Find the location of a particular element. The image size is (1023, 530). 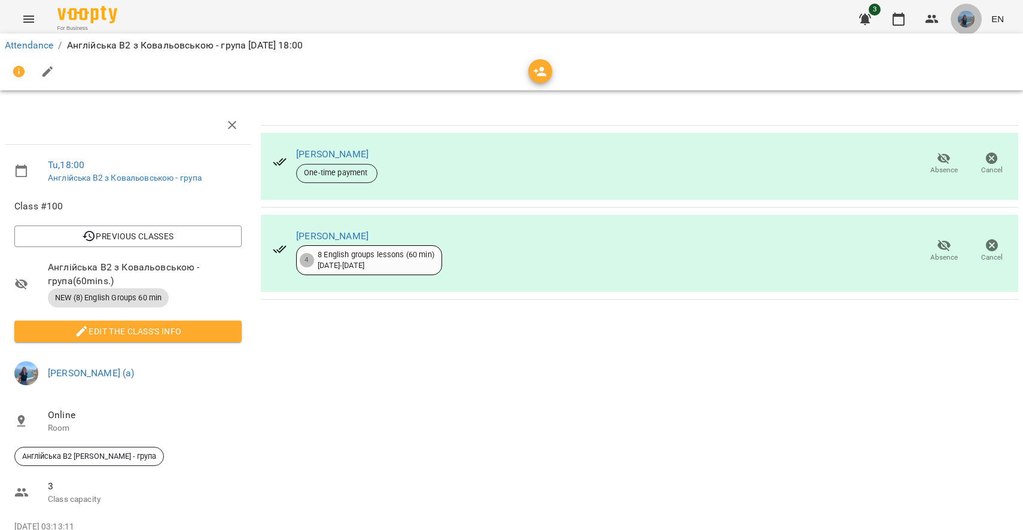

a: Tu , 18:00 is located at coordinates (66, 164).